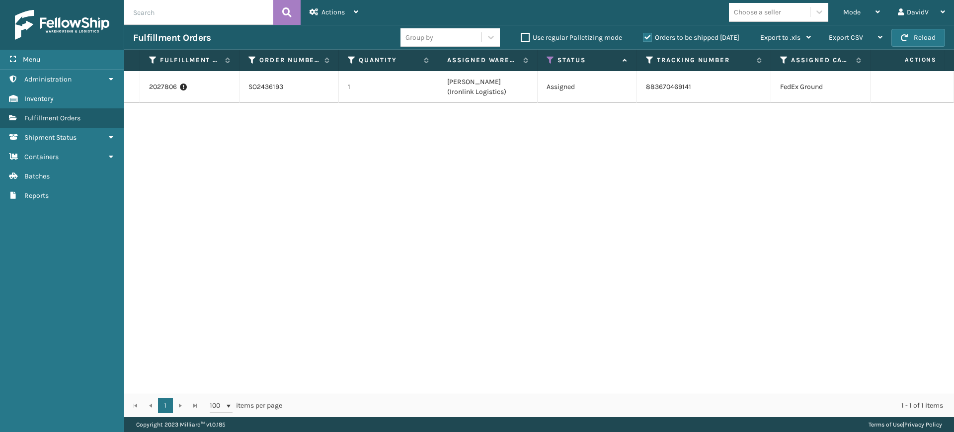  What do you see at coordinates (620, 406) in the screenshot?
I see `div: 1 - 1 of 1 items` at bounding box center [620, 406].